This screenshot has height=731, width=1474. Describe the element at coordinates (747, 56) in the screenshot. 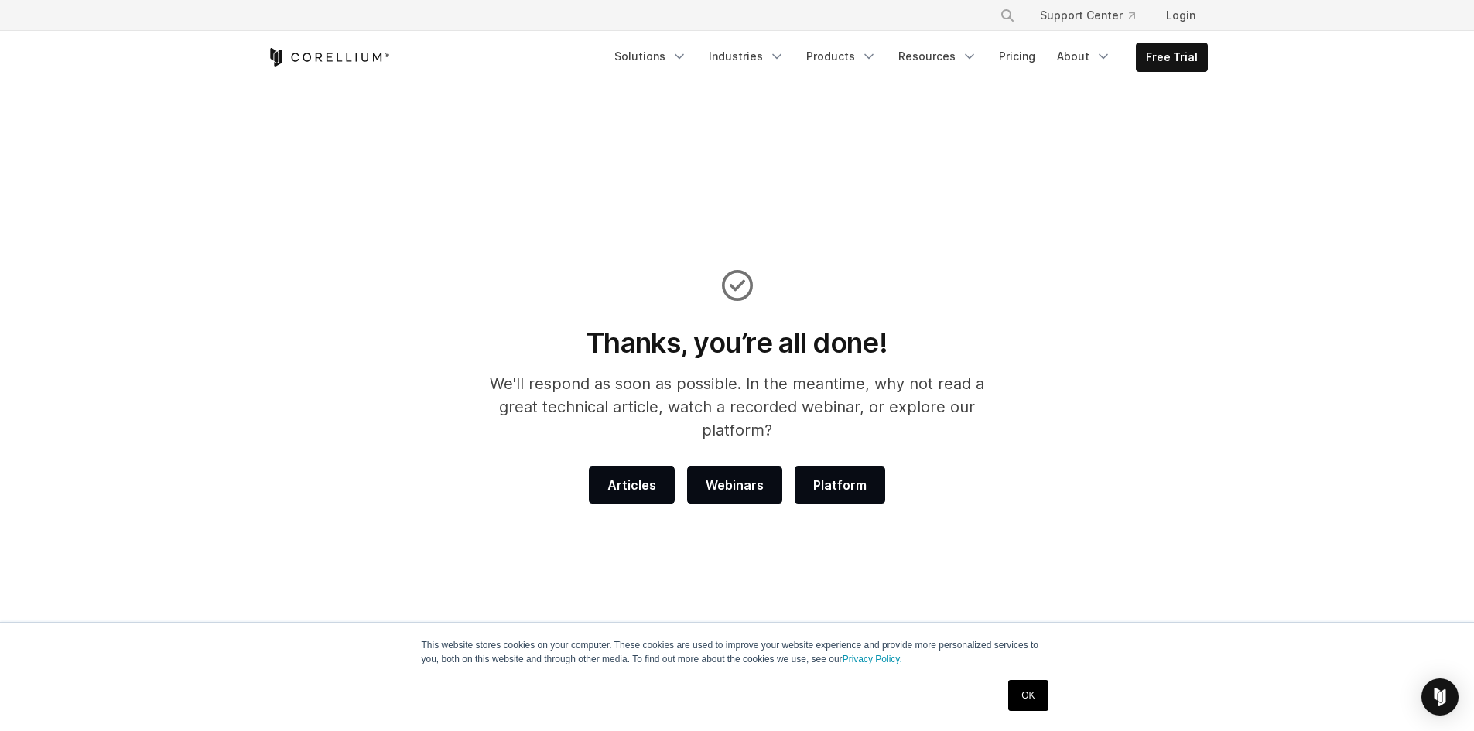

I see `a: Industries` at that location.